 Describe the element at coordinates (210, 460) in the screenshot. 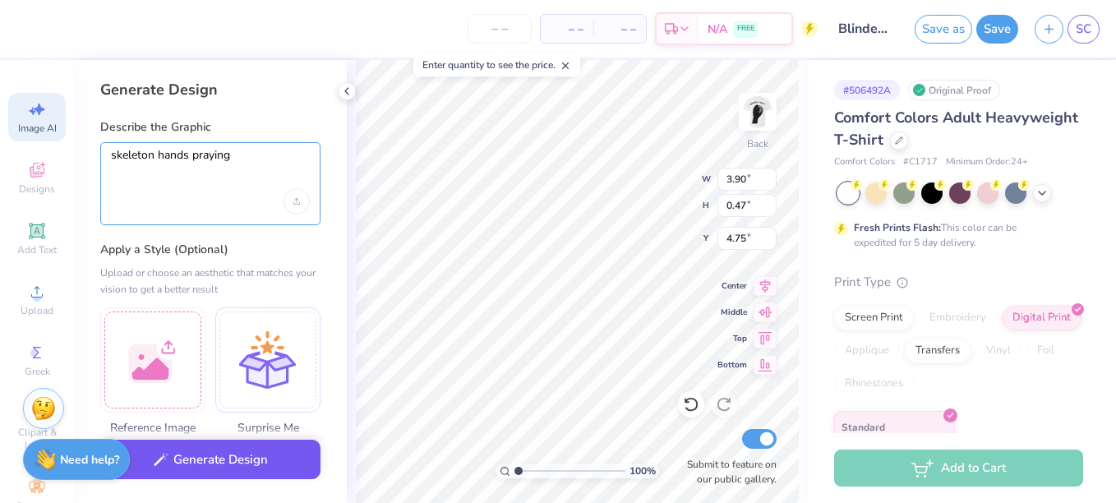

I see `button: Generate Design` at that location.